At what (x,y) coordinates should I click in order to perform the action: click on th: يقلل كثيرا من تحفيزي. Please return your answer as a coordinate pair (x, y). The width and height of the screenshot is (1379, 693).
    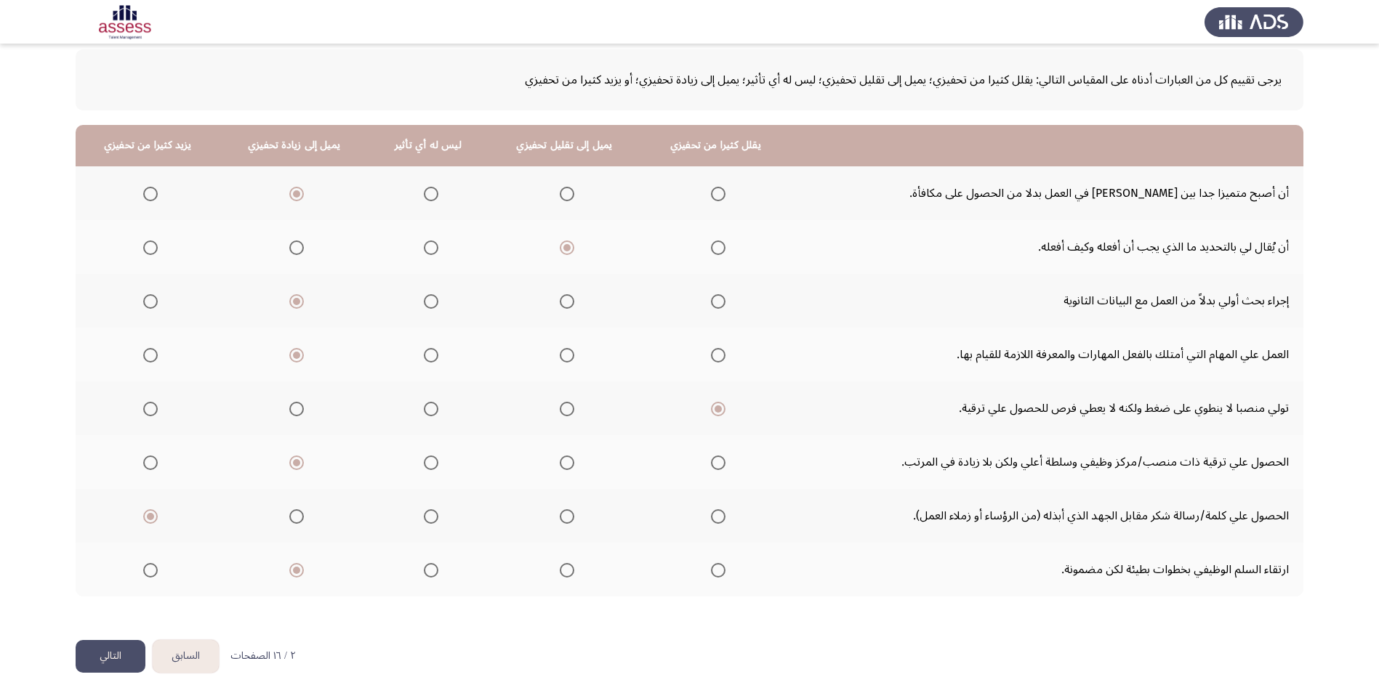
    Looking at the image, I should click on (716, 145).